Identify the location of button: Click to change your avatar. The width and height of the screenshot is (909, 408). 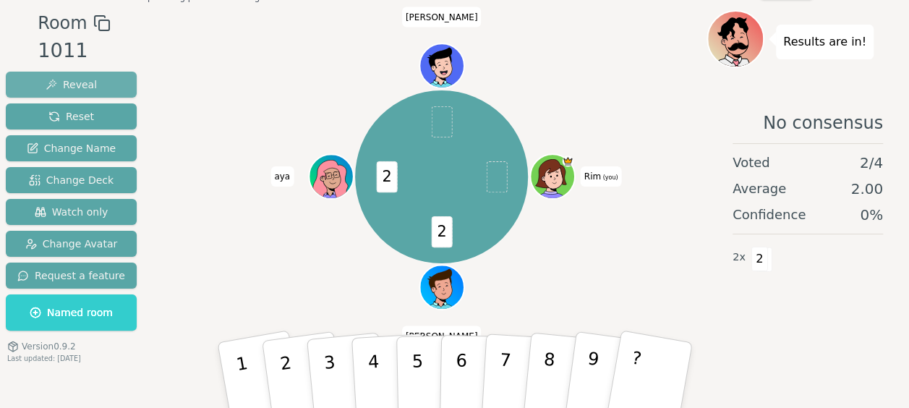
(553, 176).